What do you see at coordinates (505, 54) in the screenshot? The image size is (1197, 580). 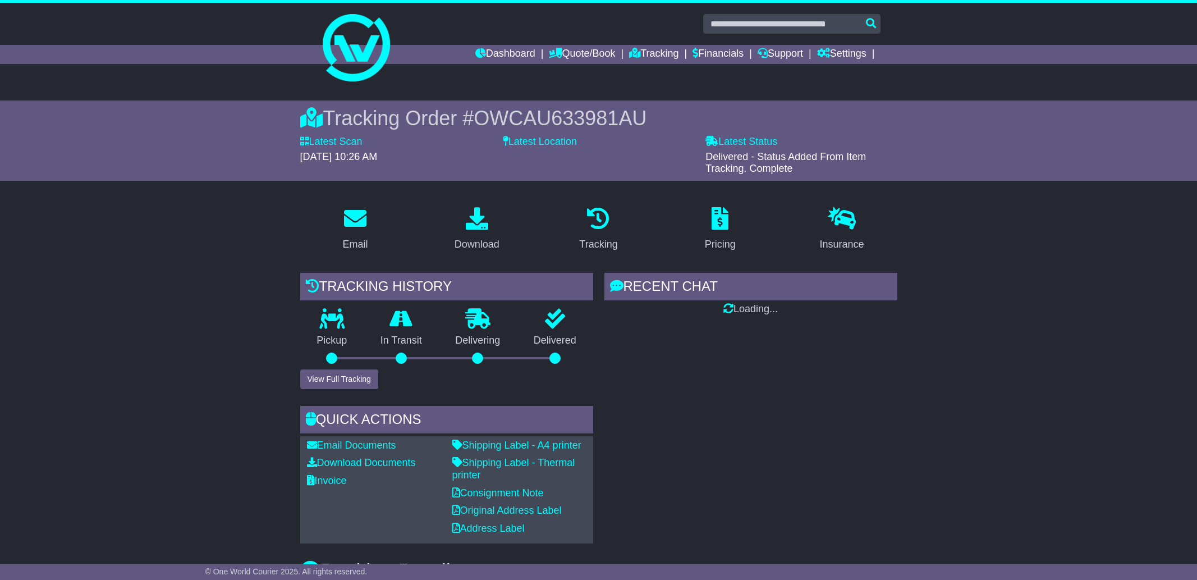 I see `a: Dashboard` at bounding box center [505, 54].